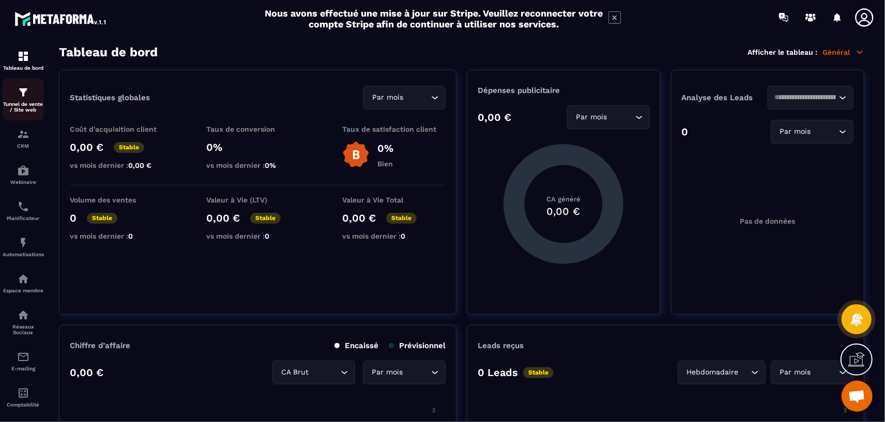 The height and width of the screenshot is (422, 885). Describe the element at coordinates (23, 182) in the screenshot. I see `p: Webinaire` at that location.